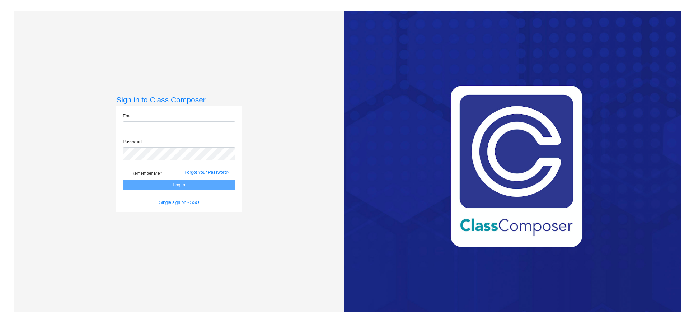 Image resolution: width=689 pixels, height=312 pixels. I want to click on a: Forgot Your Password?, so click(207, 172).